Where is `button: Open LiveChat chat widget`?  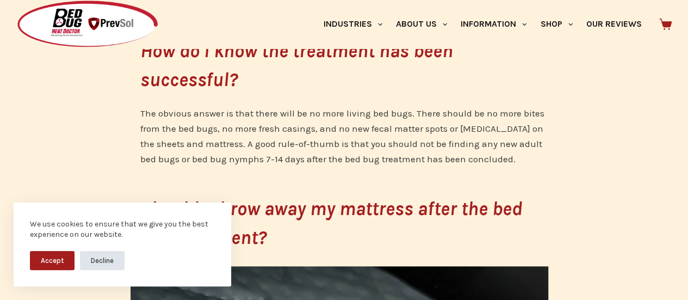 button: Open LiveChat chat widget is located at coordinates (25, 21).